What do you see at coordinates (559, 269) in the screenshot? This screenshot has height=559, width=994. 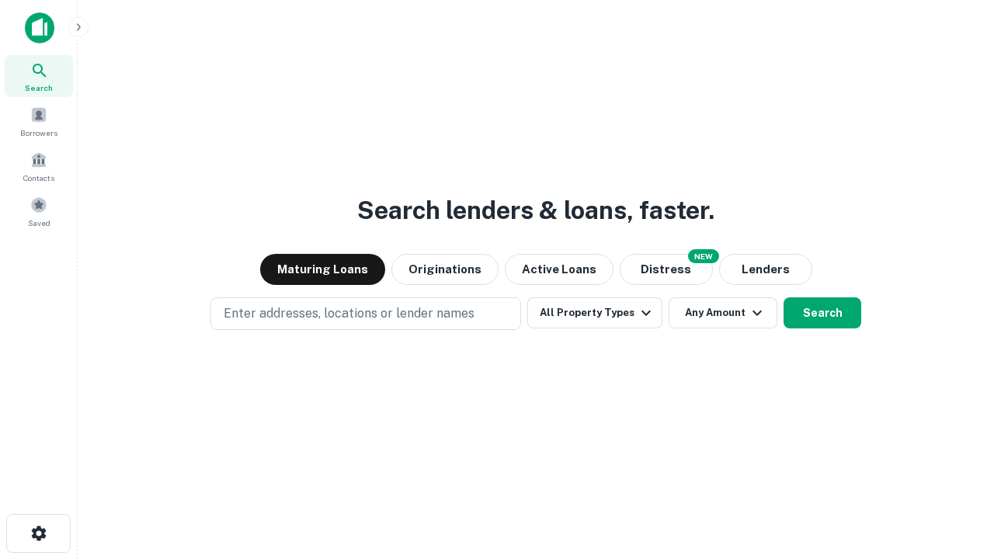 I see `button: Active Loans` at bounding box center [559, 269].